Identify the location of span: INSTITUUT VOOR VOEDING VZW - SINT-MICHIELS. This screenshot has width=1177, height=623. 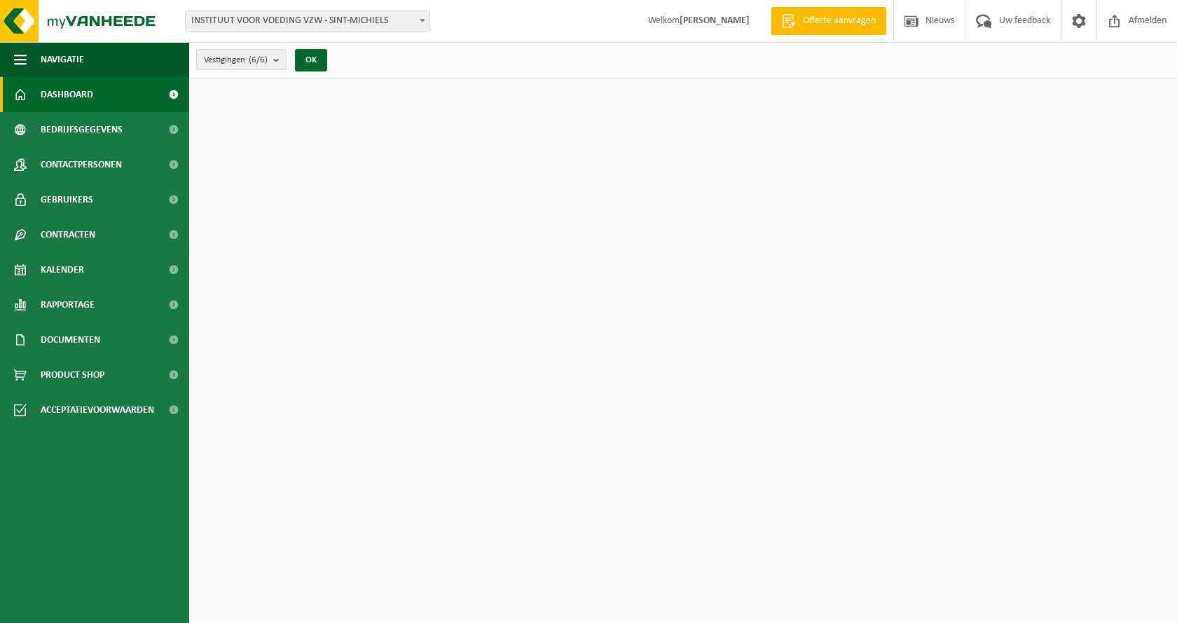
(307, 21).